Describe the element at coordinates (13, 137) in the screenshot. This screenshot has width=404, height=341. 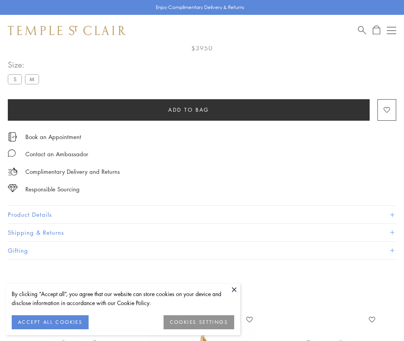
I see `img: icon_appointment.svg` at that location.